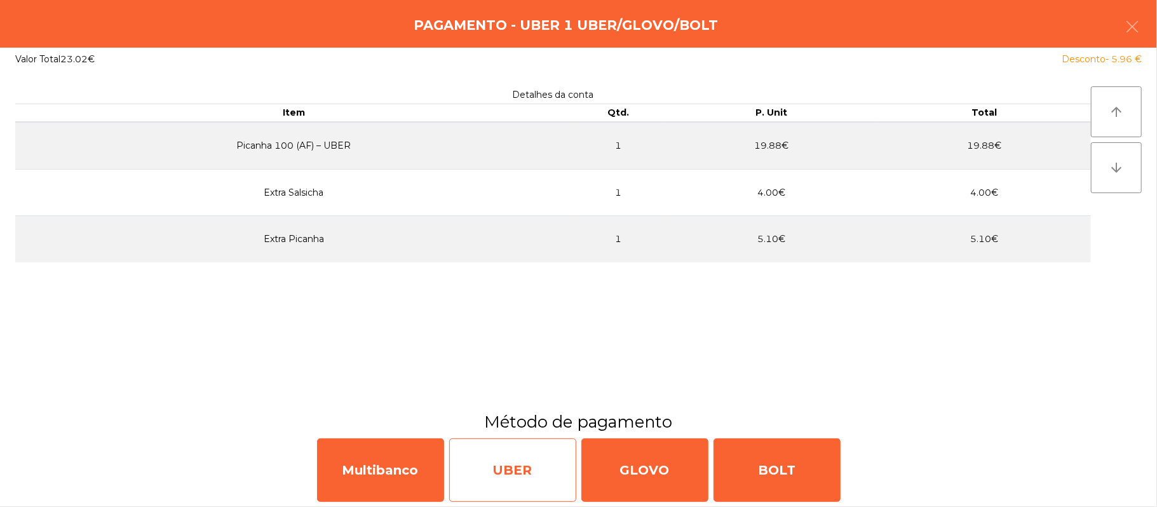 This screenshot has height=507, width=1157. What do you see at coordinates (1117, 112) in the screenshot?
I see `button: arrow_upward` at bounding box center [1117, 112].